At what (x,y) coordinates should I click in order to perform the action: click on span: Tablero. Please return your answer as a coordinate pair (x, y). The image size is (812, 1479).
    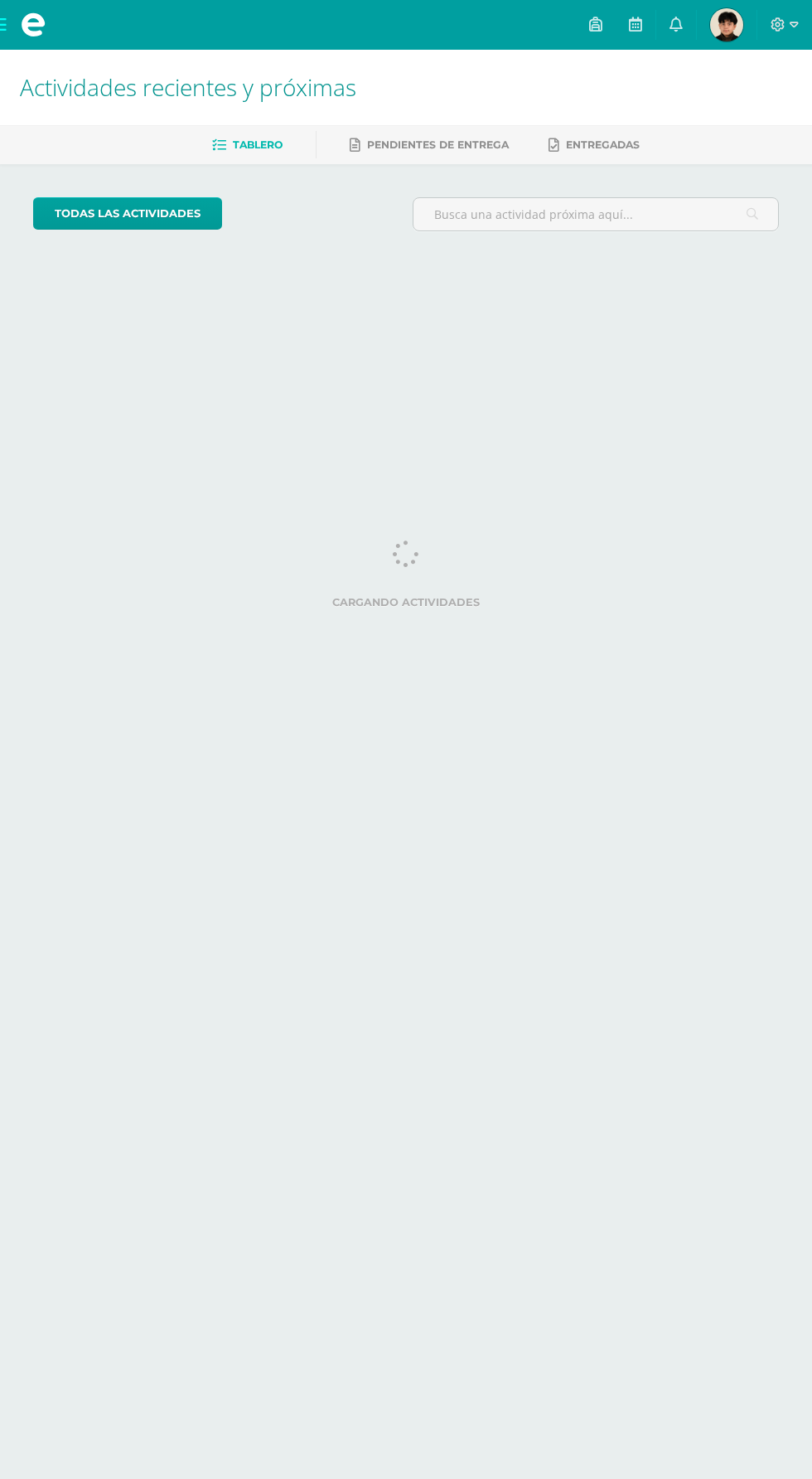
    Looking at the image, I should click on (257, 145).